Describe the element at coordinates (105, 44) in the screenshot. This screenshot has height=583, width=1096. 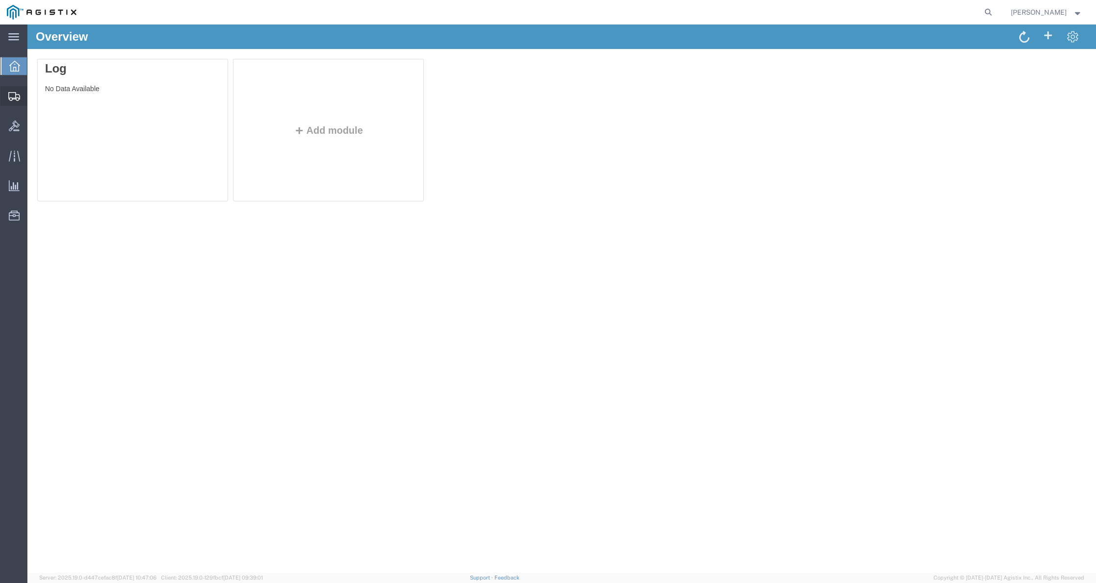
I see `div: Log` at that location.